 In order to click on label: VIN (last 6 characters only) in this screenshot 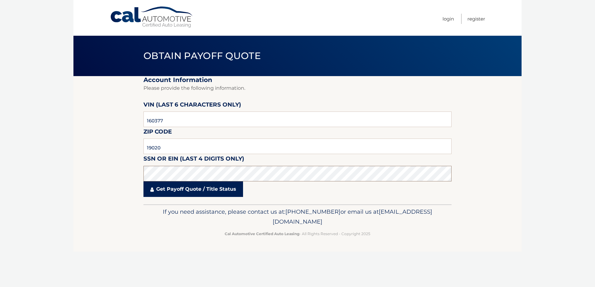, I will do `click(192, 106)`.